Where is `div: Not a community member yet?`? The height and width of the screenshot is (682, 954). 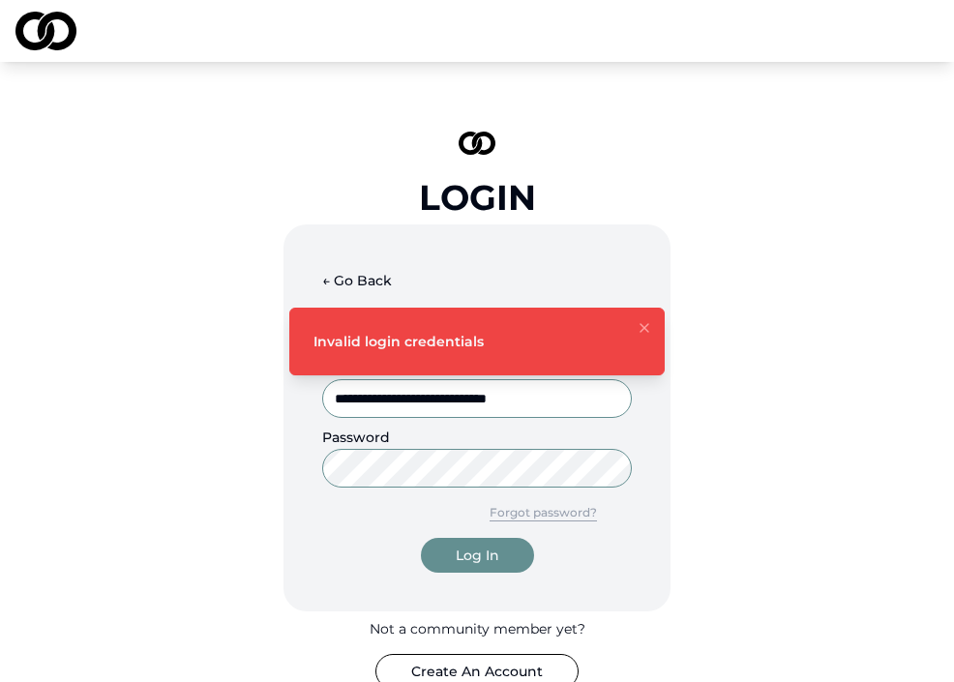 div: Not a community member yet? is located at coordinates (477, 629).